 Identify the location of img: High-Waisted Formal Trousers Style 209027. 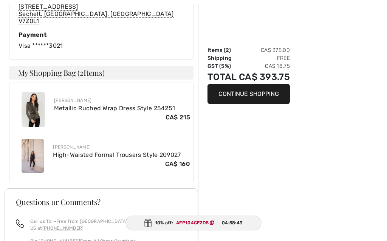
(33, 156).